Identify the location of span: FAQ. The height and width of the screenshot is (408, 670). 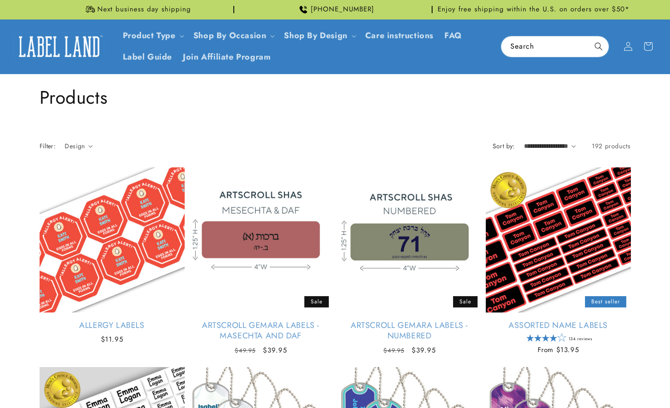
(453, 35).